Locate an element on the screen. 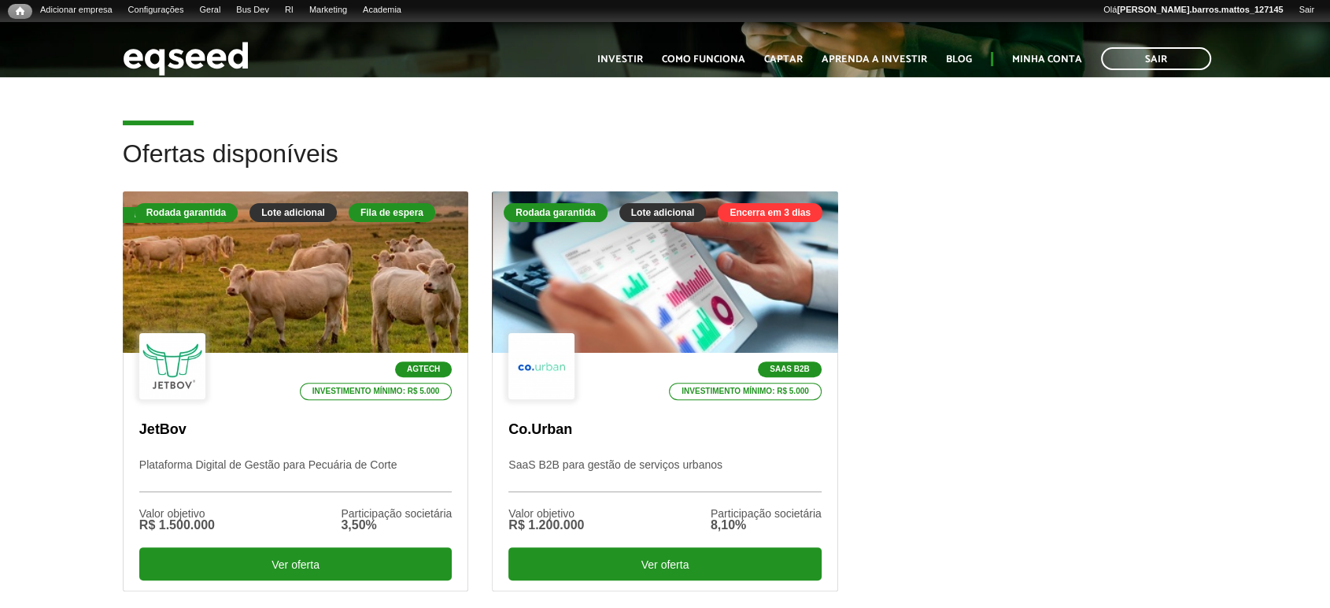 This screenshot has width=1330, height=608. p: Agtech is located at coordinates (423, 369).